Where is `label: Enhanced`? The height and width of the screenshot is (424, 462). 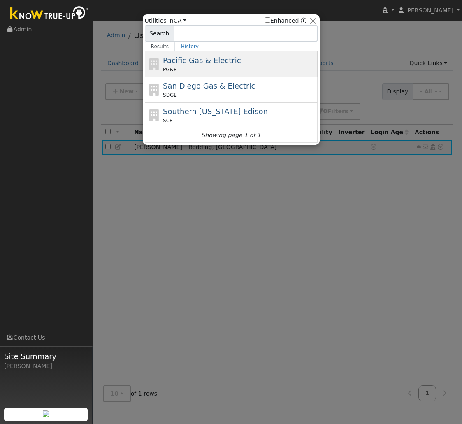 label: Enhanced is located at coordinates (282, 21).